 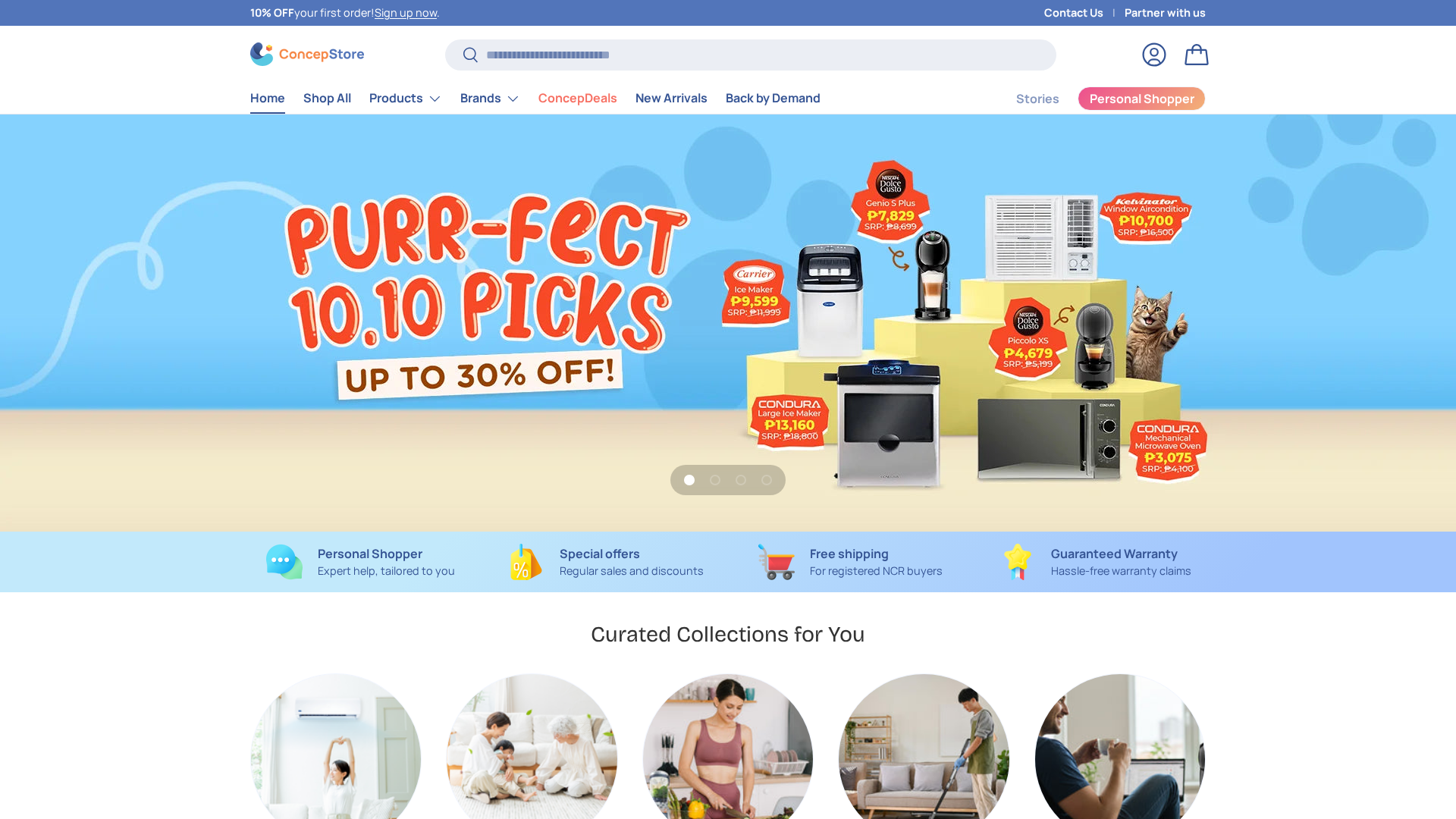 I want to click on a: Personal Shopper Expert help, tailored to you, so click(x=360, y=561).